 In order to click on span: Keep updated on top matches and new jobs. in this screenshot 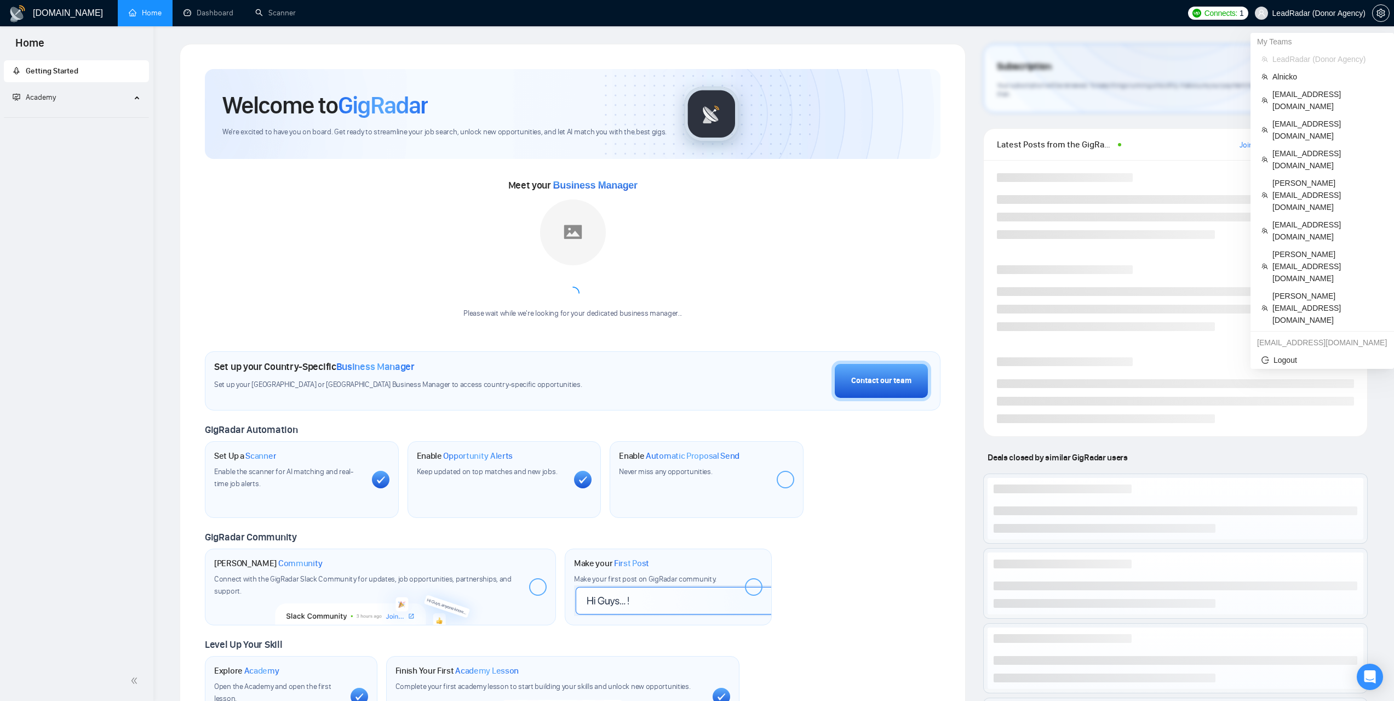, I will do `click(487, 471)`.